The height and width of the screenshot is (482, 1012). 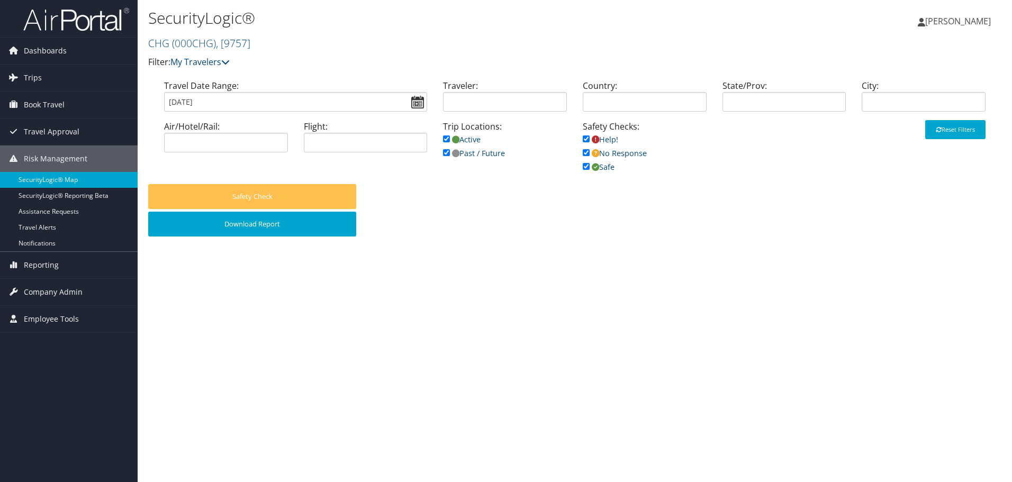 What do you see at coordinates (252, 196) in the screenshot?
I see `button: Safety Check` at bounding box center [252, 196].